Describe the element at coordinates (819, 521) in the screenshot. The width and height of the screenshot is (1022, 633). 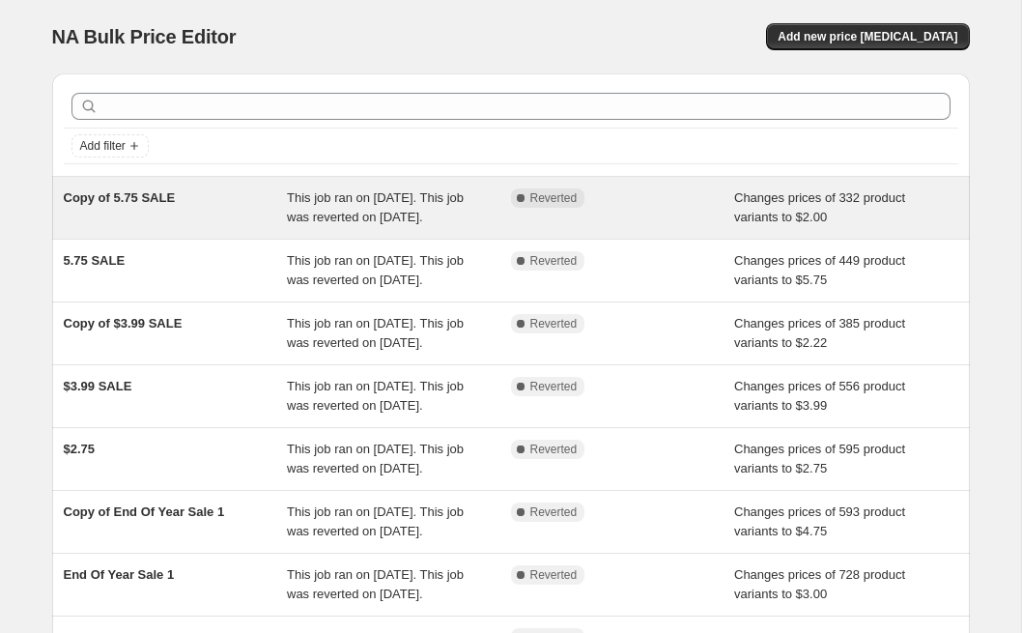
I see `span: Changes prices of 593 product variants to $4.75` at that location.